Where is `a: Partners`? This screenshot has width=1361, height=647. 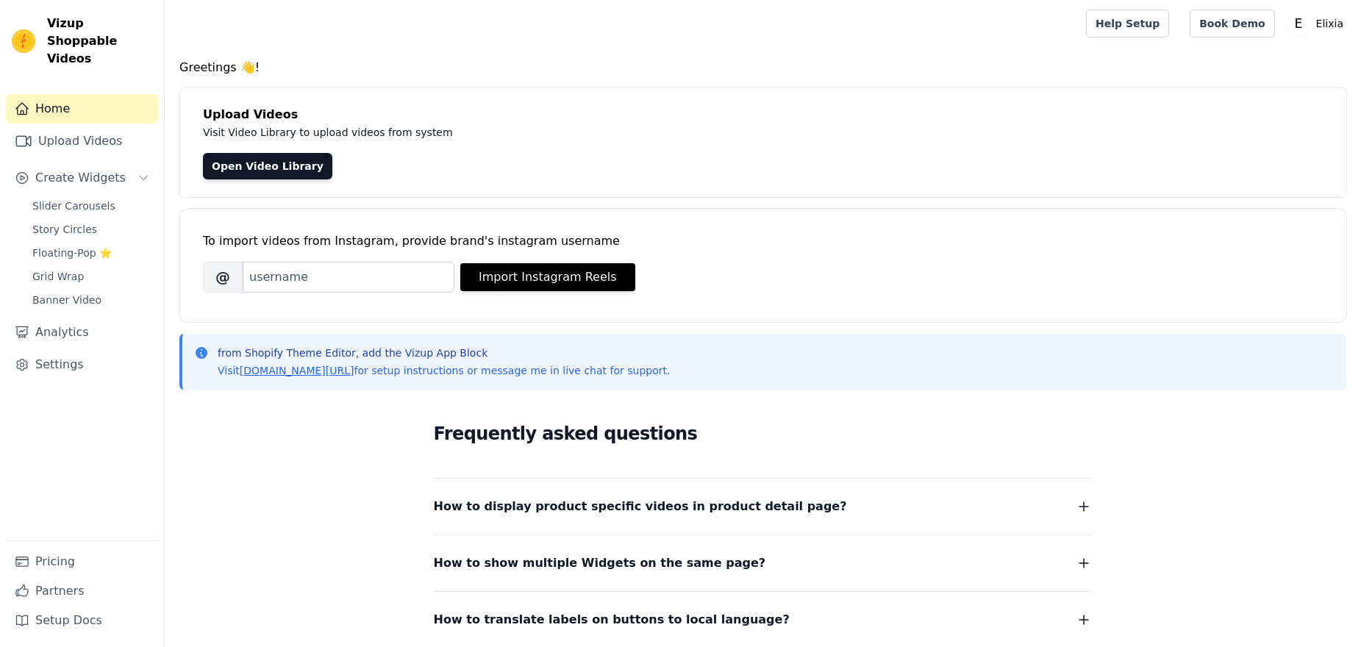
a: Partners is located at coordinates (82, 591).